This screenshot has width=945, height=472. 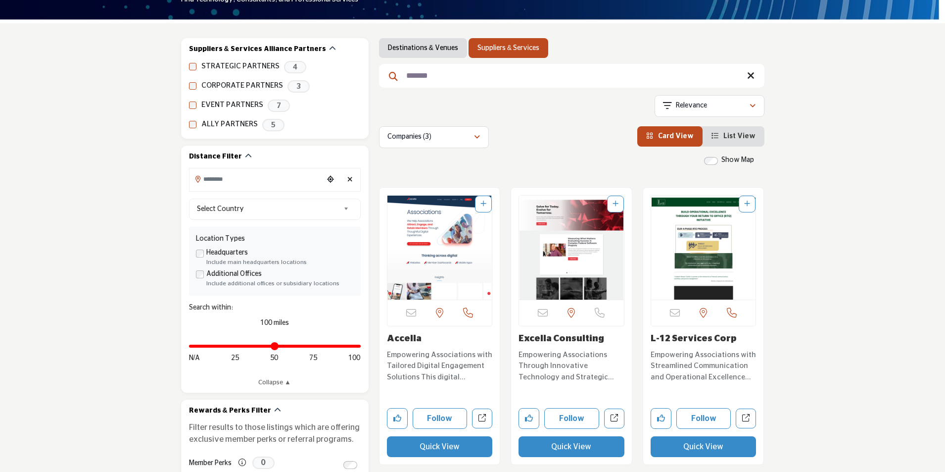 I want to click on a: Accella, so click(x=404, y=338).